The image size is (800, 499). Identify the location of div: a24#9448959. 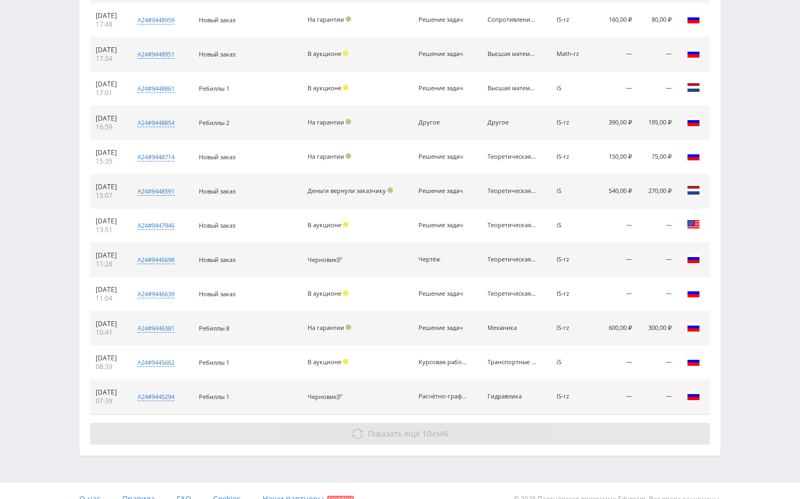
(156, 20).